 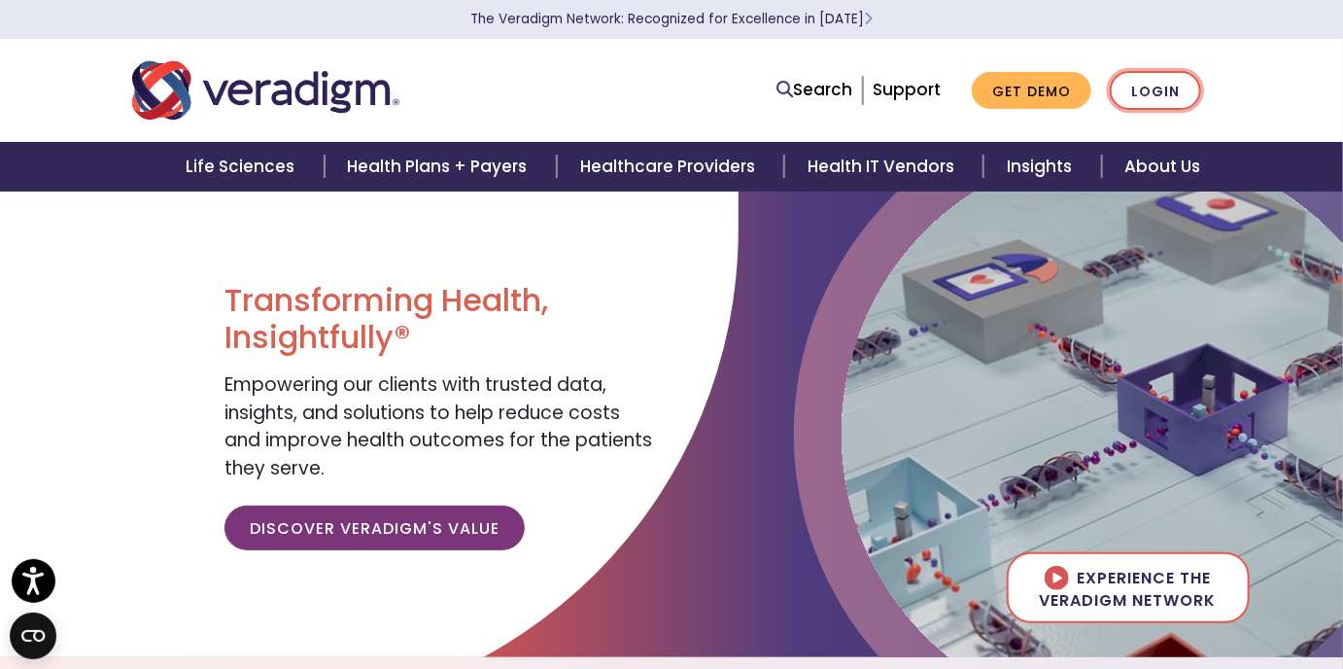 What do you see at coordinates (1155, 90) in the screenshot?
I see `a: Login` at bounding box center [1155, 90].